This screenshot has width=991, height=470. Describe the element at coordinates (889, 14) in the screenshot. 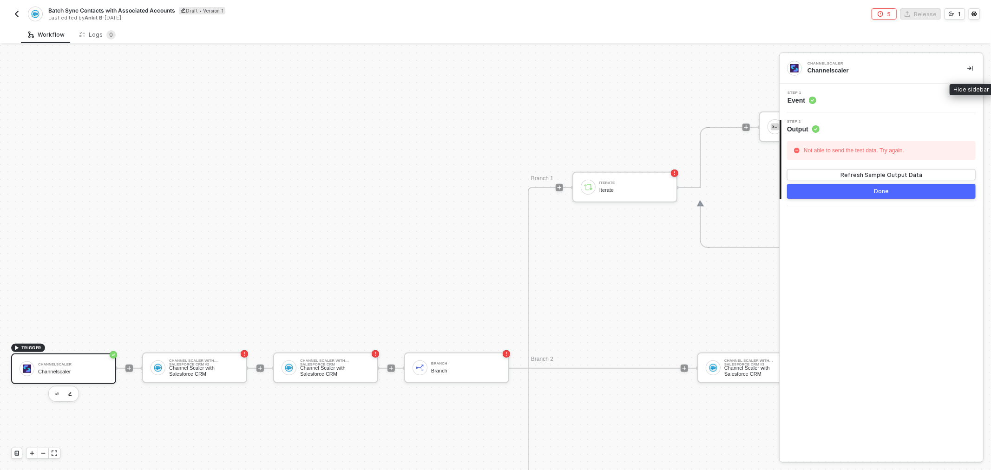

I see `div: 5` at that location.